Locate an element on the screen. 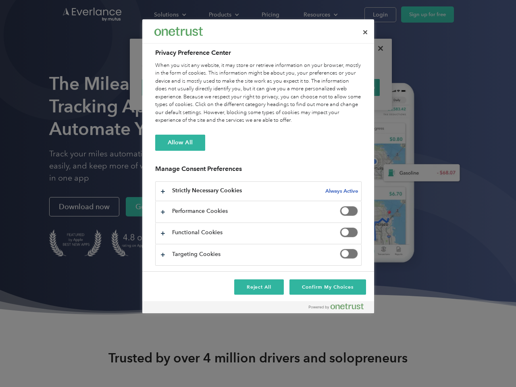 The width and height of the screenshot is (516, 387). button: Reject All is located at coordinates (259, 287).